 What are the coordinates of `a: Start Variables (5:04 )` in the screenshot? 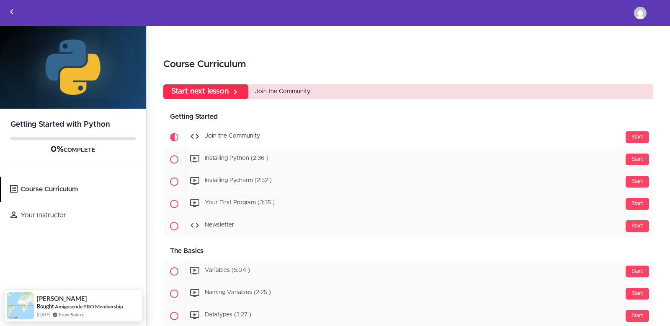 It's located at (409, 271).